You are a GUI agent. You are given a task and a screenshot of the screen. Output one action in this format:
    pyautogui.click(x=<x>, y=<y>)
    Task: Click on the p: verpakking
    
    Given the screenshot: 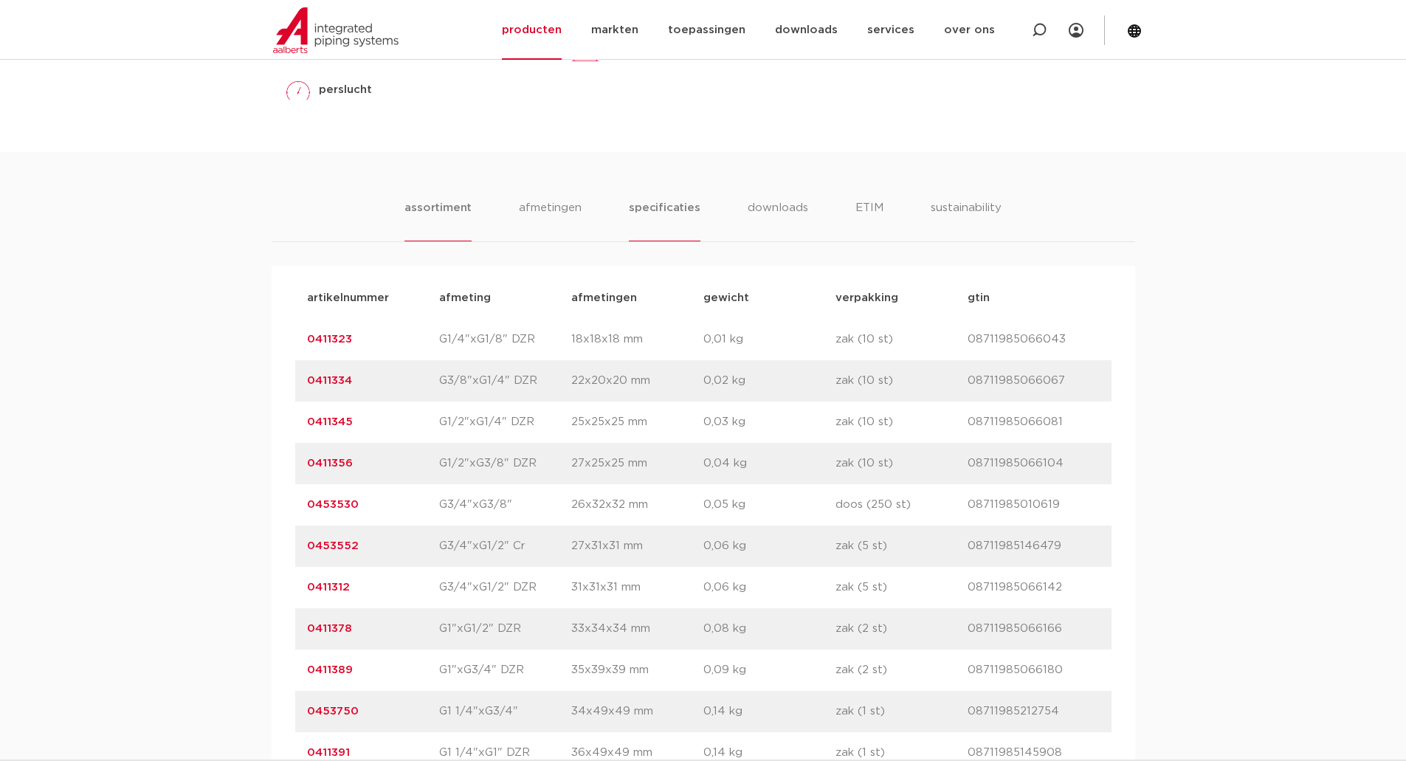 What is the action you would take?
    pyautogui.click(x=901, y=298)
    